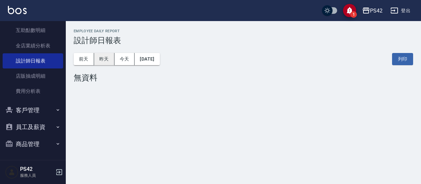  Describe the element at coordinates (373, 11) in the screenshot. I see `button: PS42` at that location.